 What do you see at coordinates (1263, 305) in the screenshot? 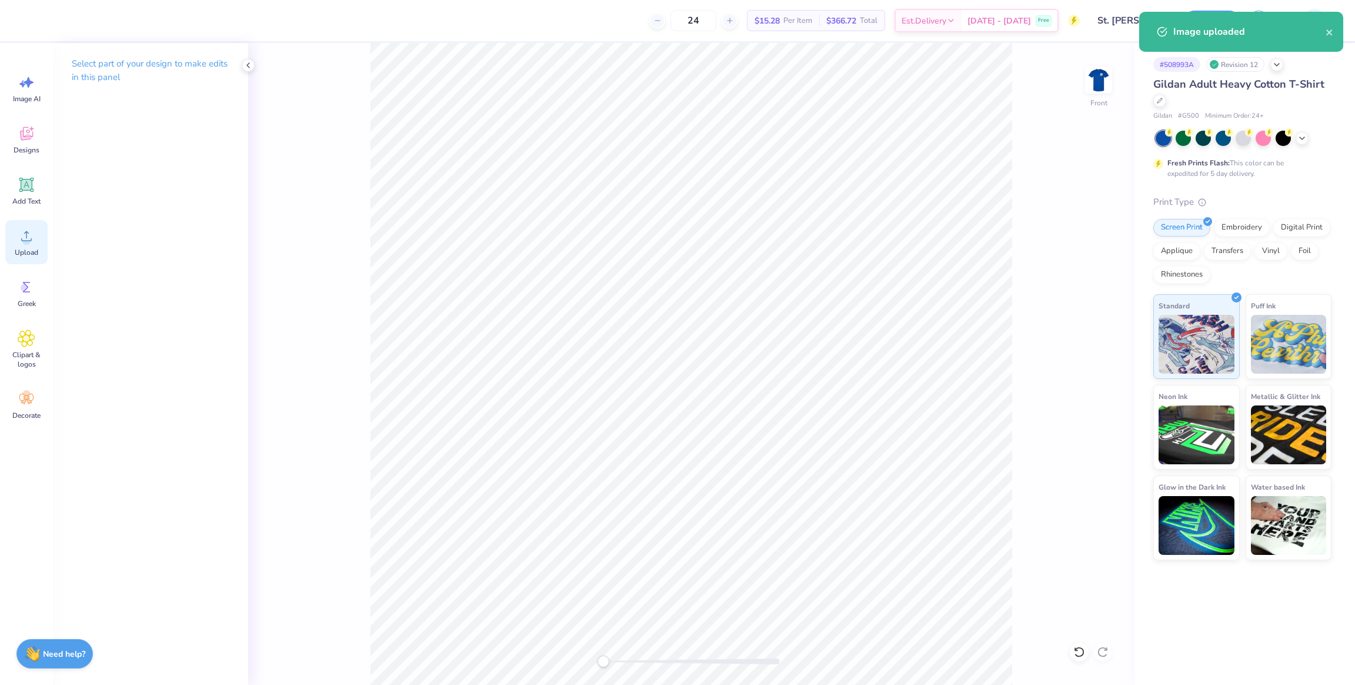
I see `span: Puff Ink` at bounding box center [1263, 305].